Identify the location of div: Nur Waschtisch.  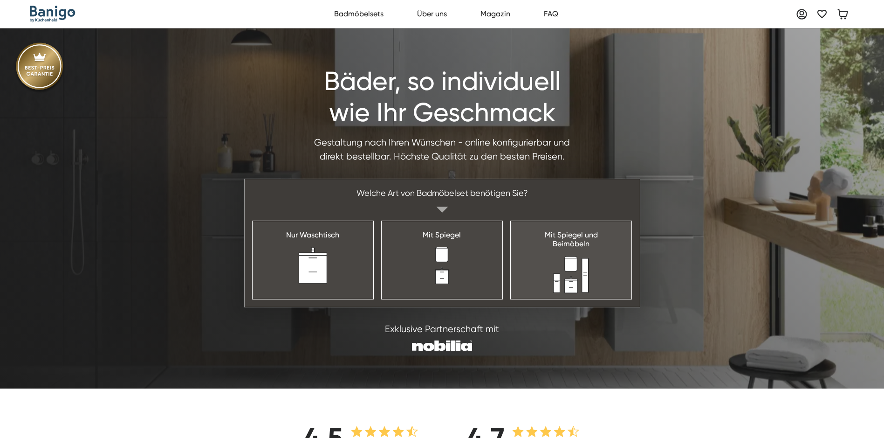
(313, 235).